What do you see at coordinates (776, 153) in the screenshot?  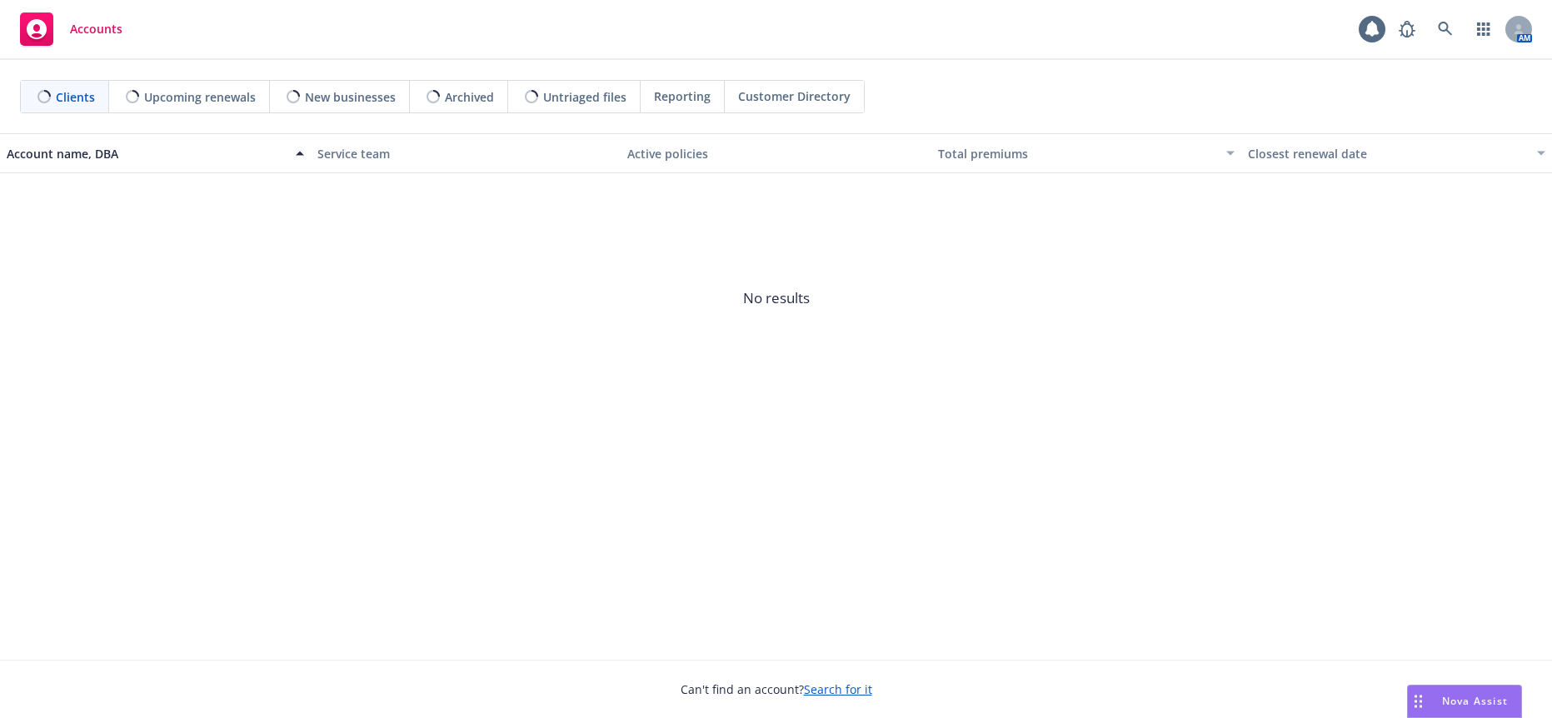 I see `div: Active policies` at bounding box center [776, 153].